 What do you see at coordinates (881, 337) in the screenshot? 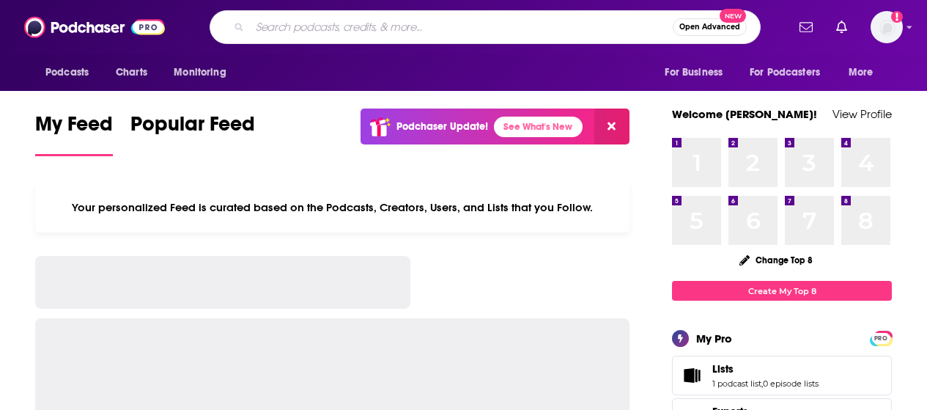
I see `a: PRO` at bounding box center [881, 337].